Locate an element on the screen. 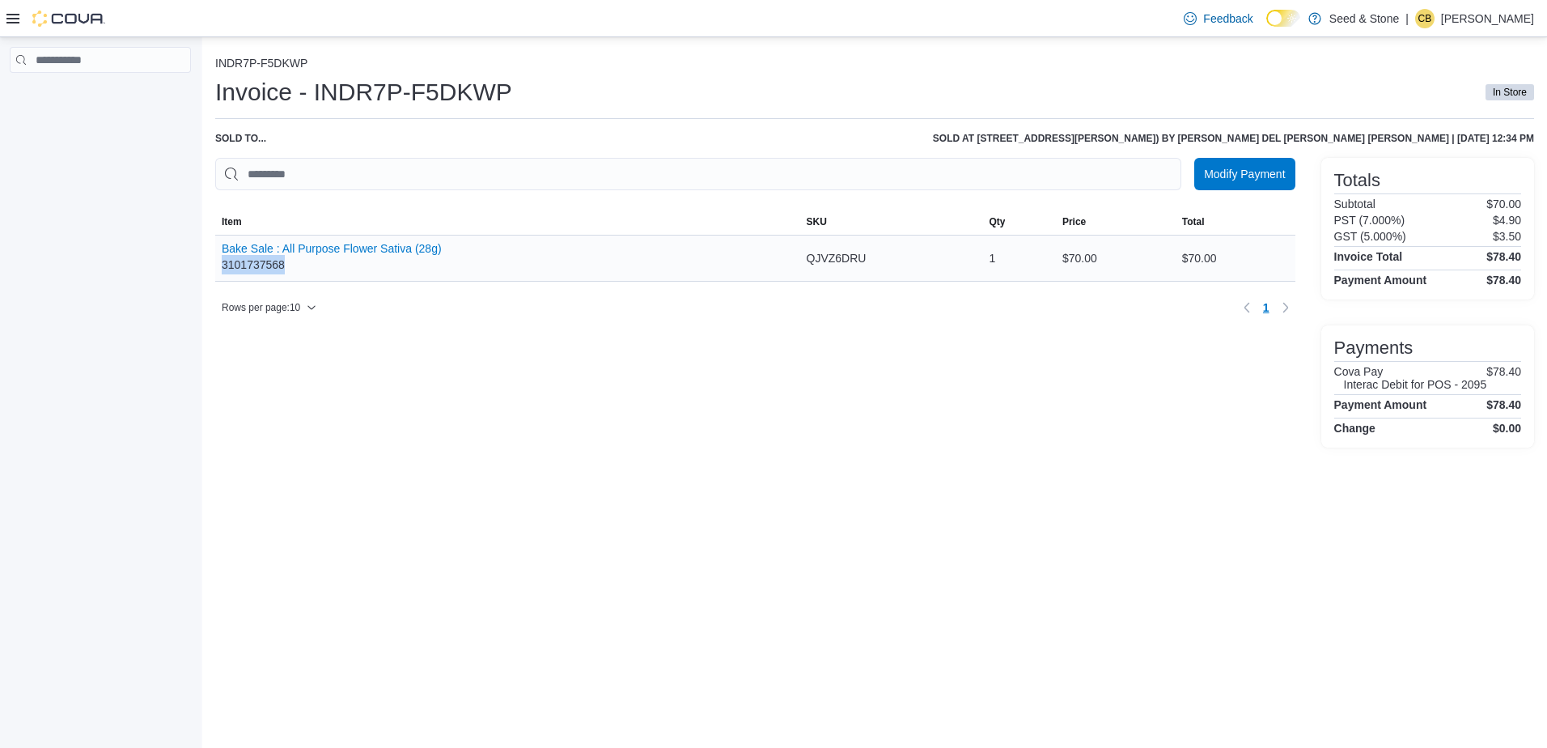 The height and width of the screenshot is (748, 1547). button: Bake Sale : All Purpose Flower Sativa (28g) is located at coordinates (332, 248).